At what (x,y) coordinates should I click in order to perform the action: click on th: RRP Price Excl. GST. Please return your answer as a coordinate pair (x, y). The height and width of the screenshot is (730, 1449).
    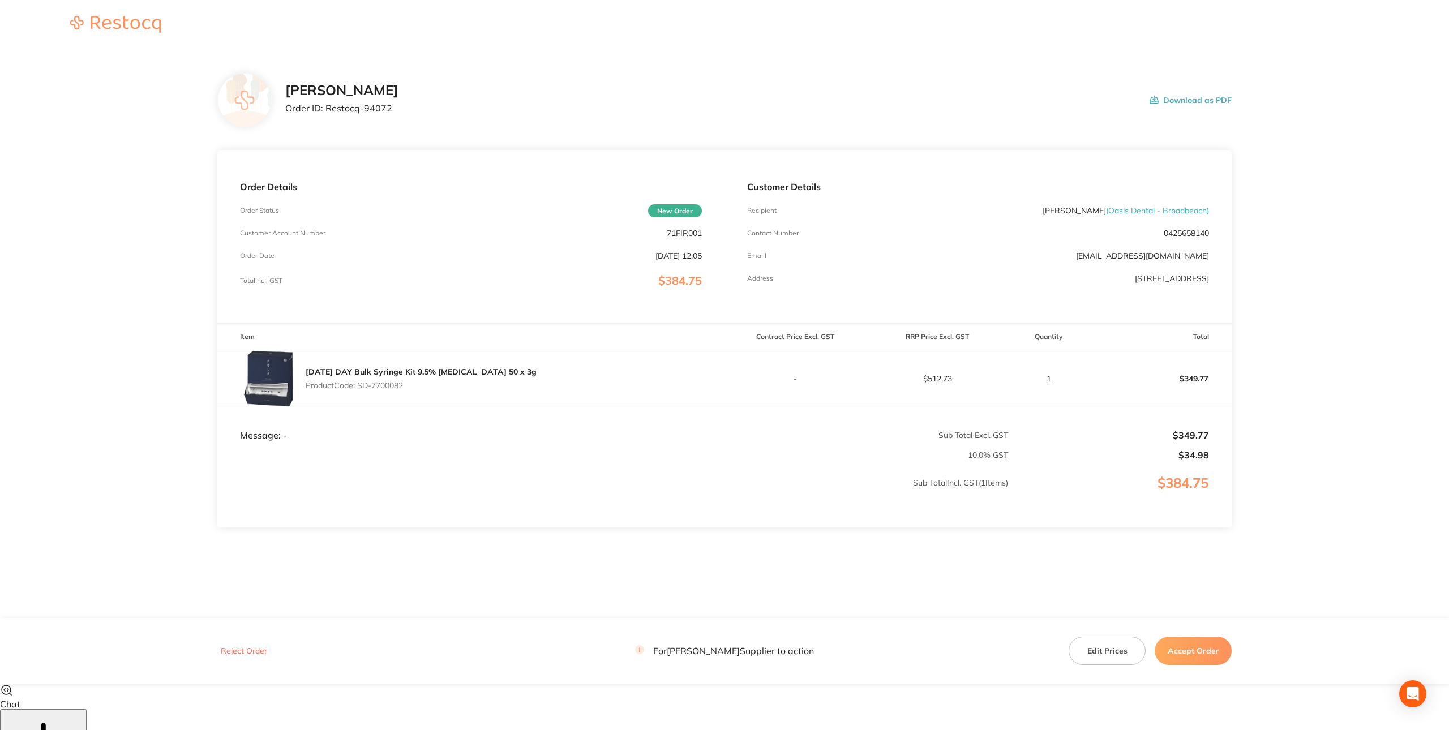
    Looking at the image, I should click on (937, 337).